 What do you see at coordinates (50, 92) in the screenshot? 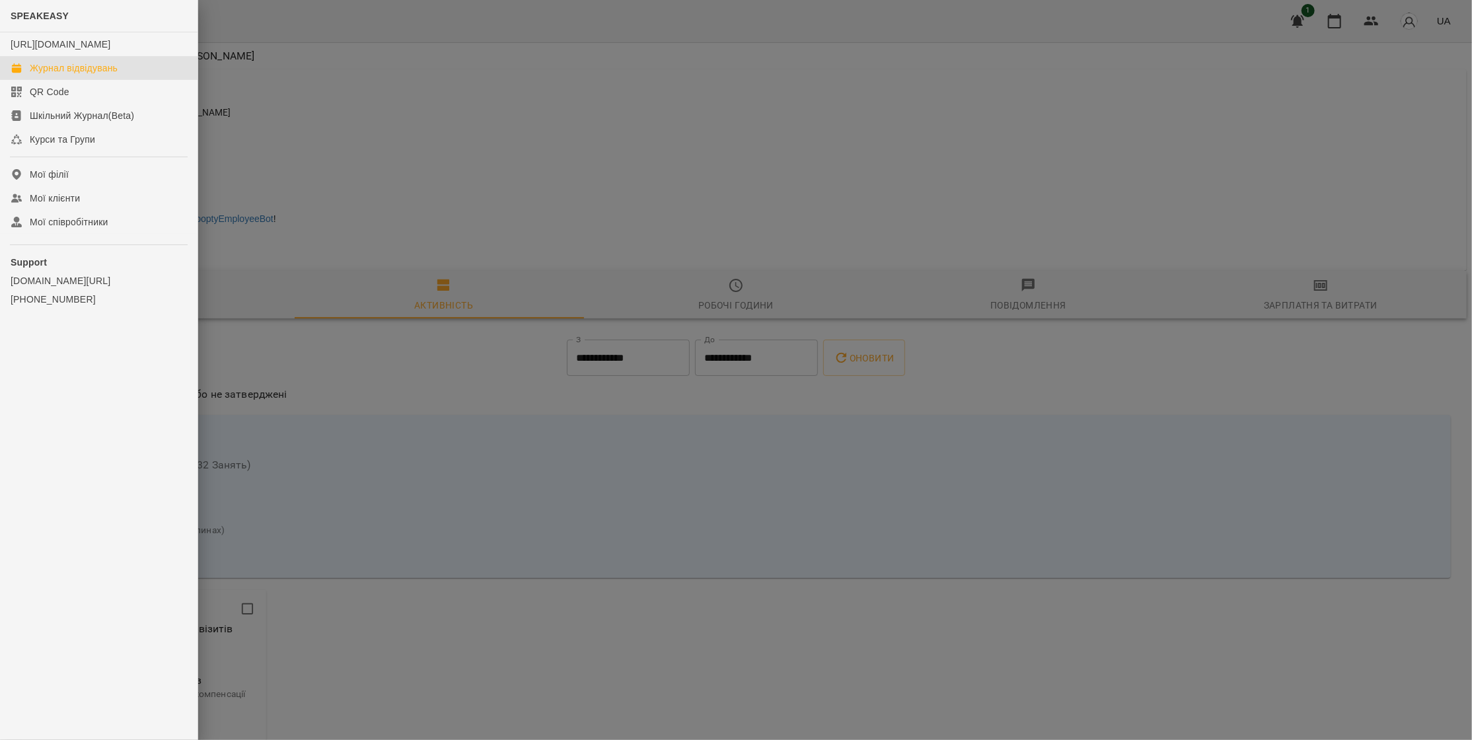
I see `div: QR Code` at bounding box center [50, 92].